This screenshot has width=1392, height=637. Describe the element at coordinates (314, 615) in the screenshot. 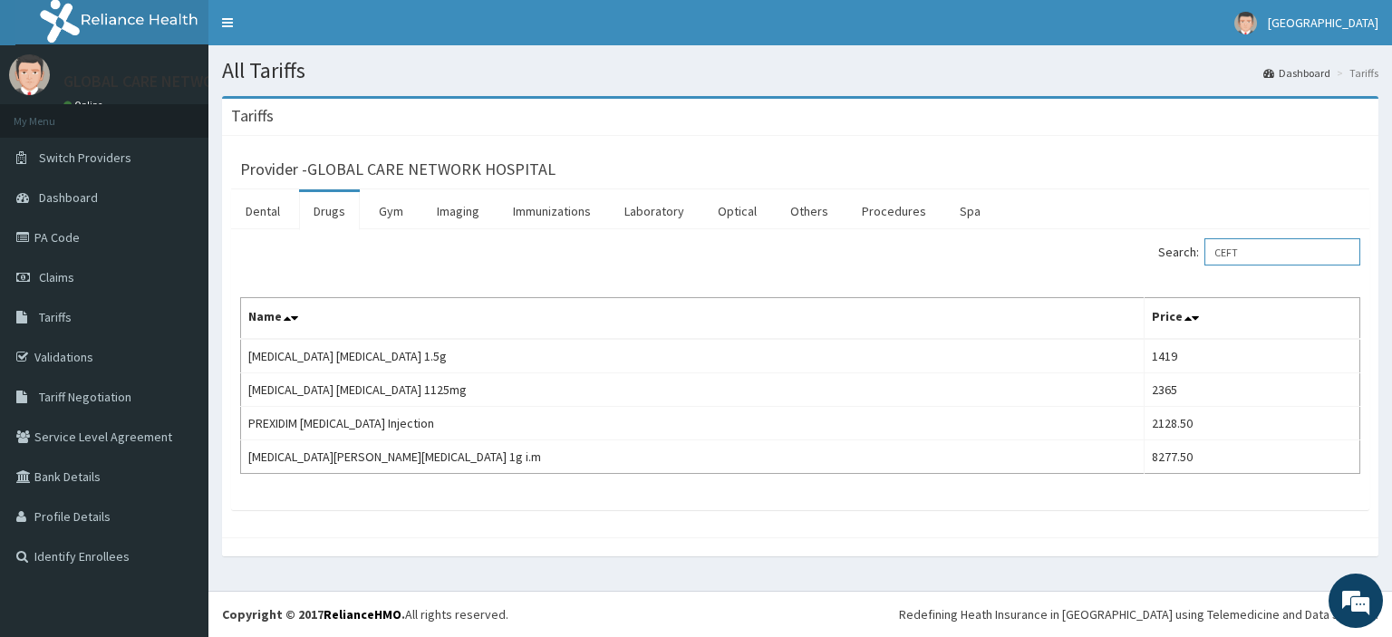

I see `strong: Copyright © 2017 .` at that location.